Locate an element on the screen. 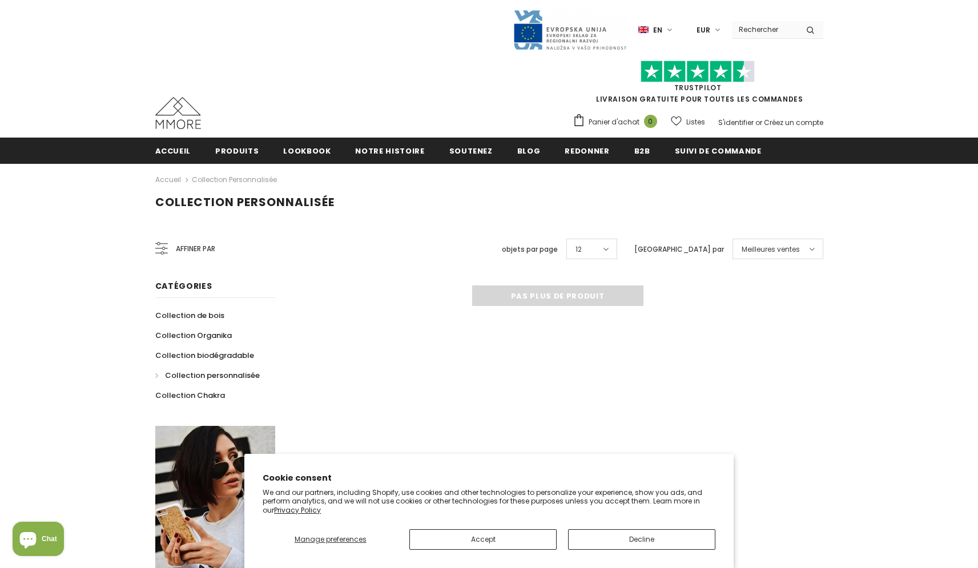 Image resolution: width=978 pixels, height=568 pixels. a: Suivi de commande is located at coordinates (718, 150).